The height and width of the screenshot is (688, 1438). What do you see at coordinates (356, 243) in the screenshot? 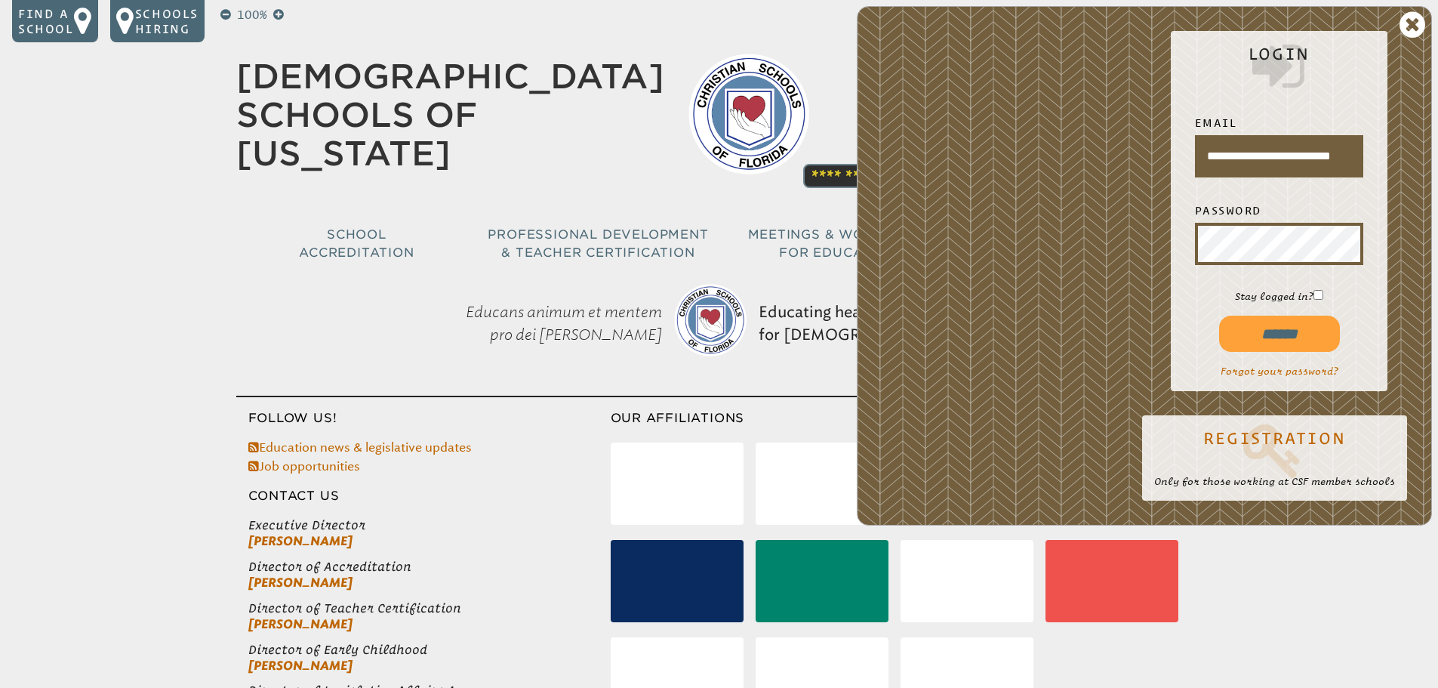
I see `span: School Accreditation` at bounding box center [356, 243].